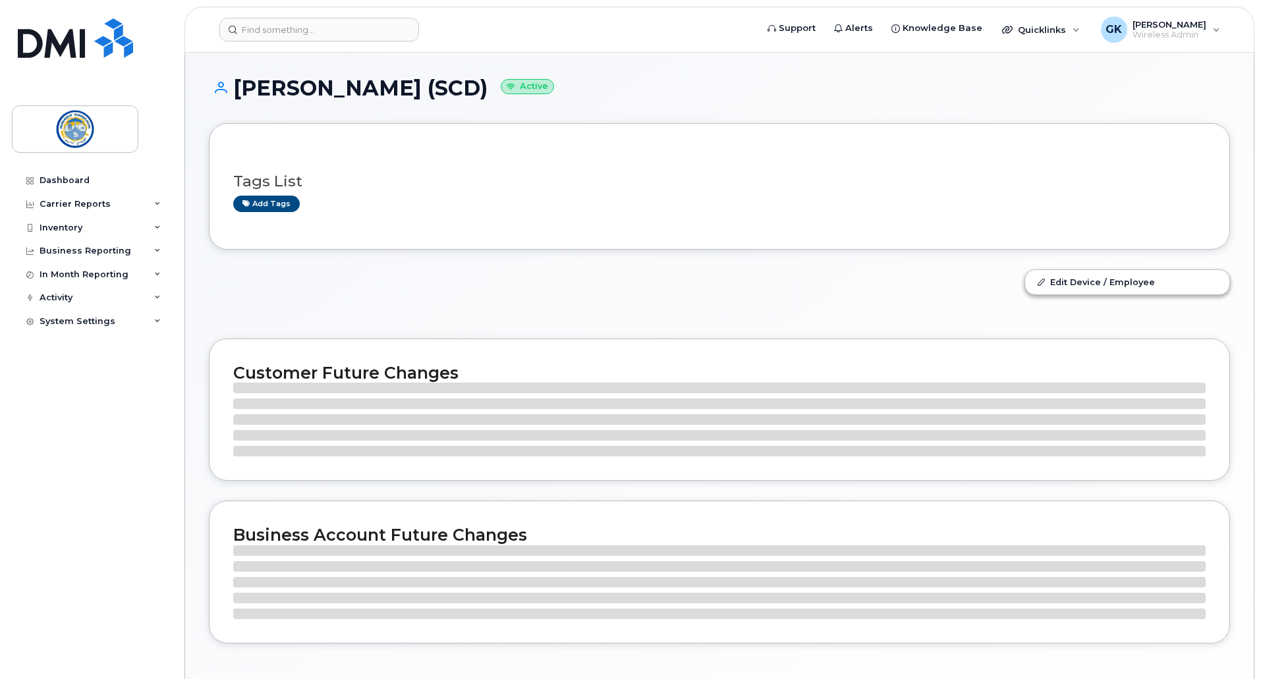 The height and width of the screenshot is (679, 1261). What do you see at coordinates (719, 181) in the screenshot?
I see `h3: Tags List` at bounding box center [719, 181].